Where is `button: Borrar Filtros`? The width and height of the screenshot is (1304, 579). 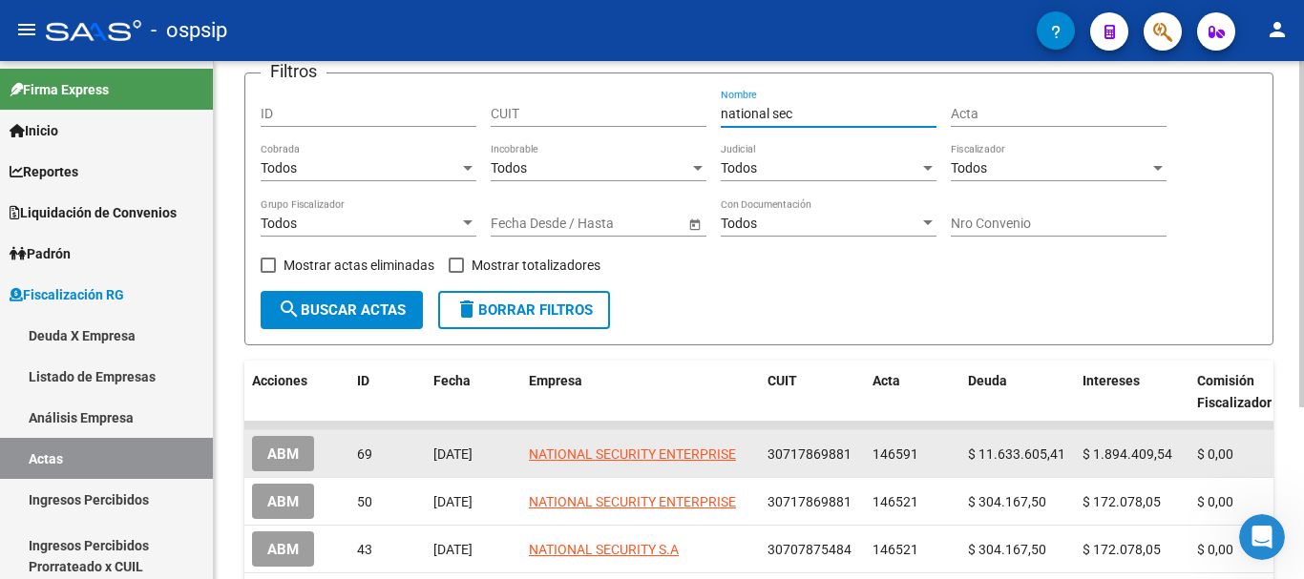
button: Borrar Filtros is located at coordinates (524, 310).